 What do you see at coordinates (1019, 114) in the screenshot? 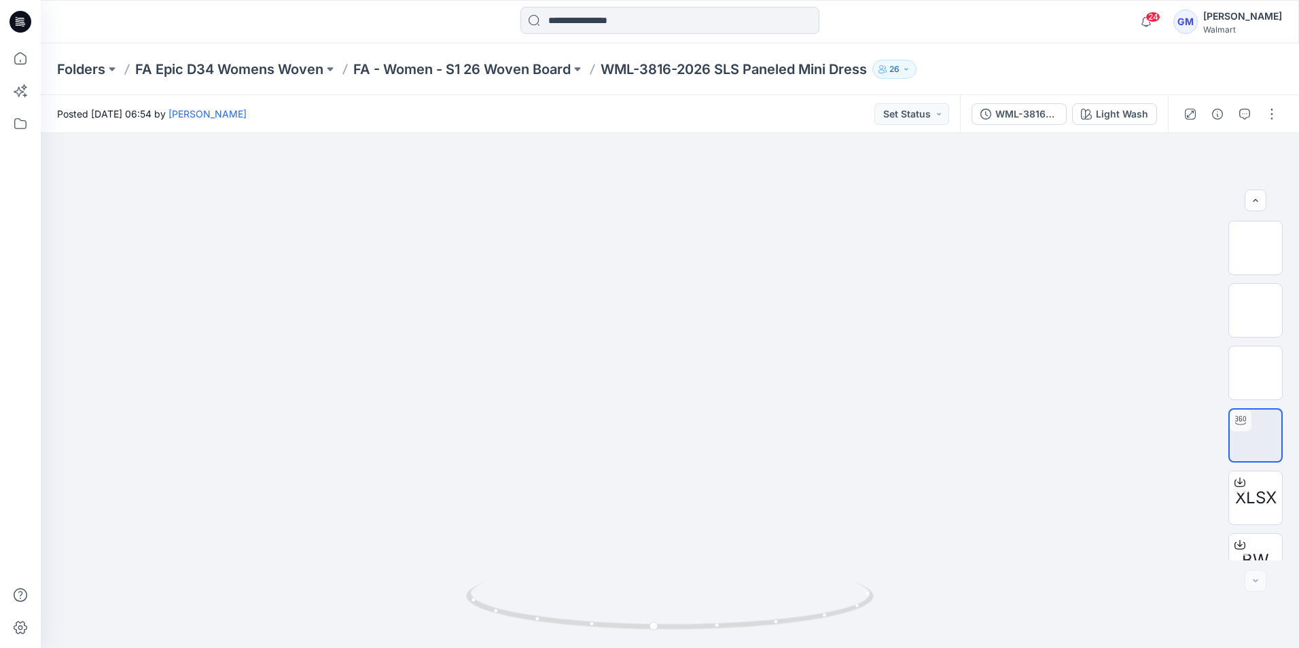
I see `button: WML-3816-2026 Circle Mini Dress_Full Colorway` at bounding box center [1019, 114].